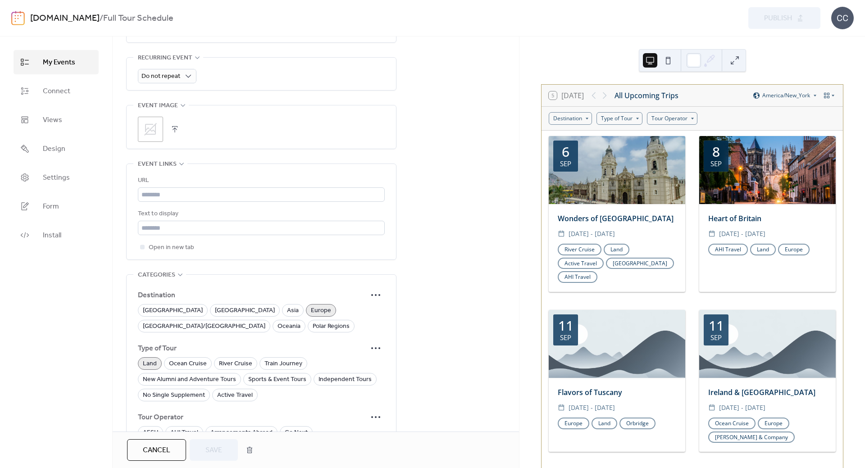 Image resolution: width=865 pixels, height=468 pixels. I want to click on div: 6, so click(565, 152).